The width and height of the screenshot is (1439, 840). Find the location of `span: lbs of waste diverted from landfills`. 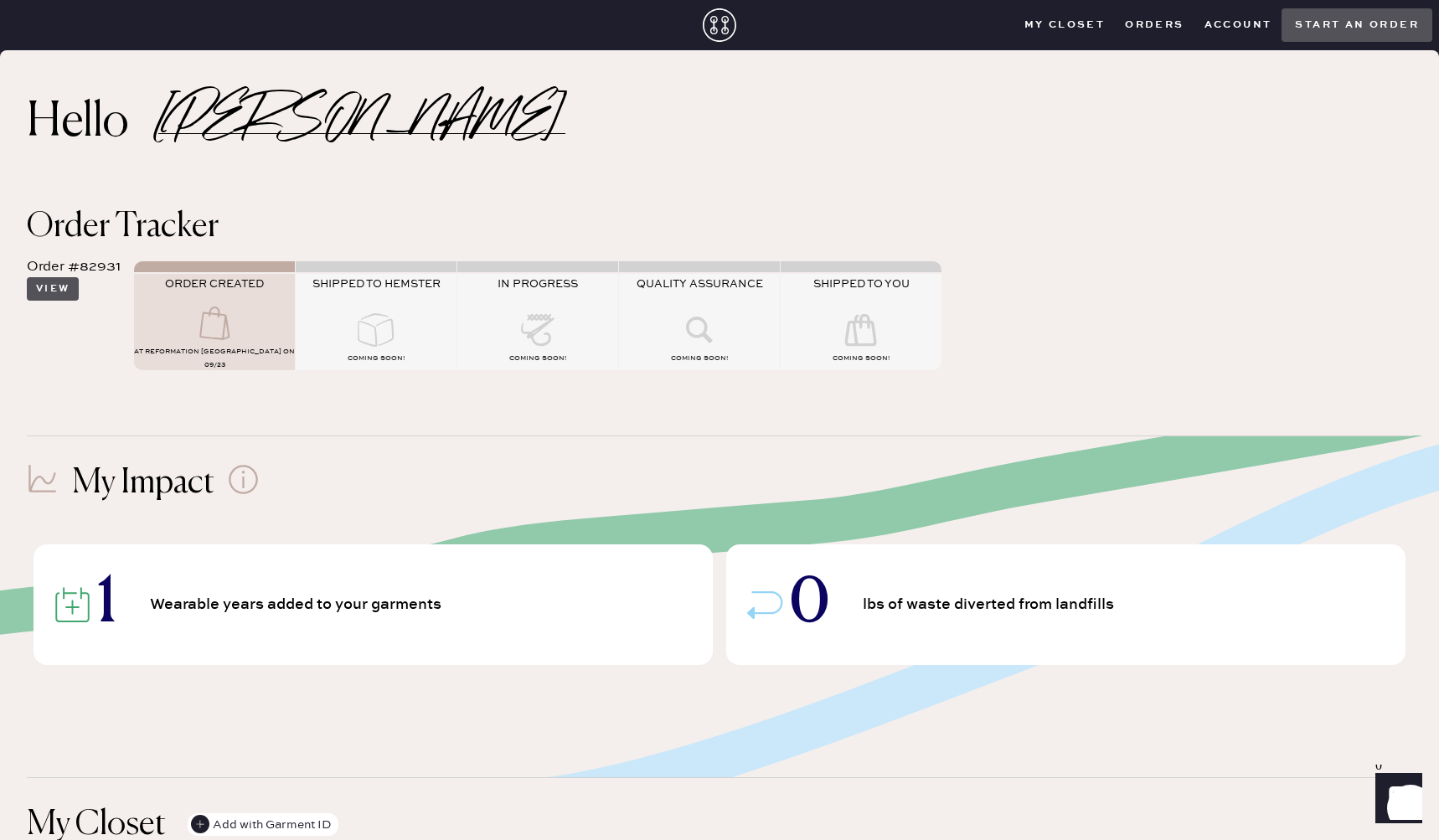

span: lbs of waste diverted from landfills is located at coordinates (992, 604).